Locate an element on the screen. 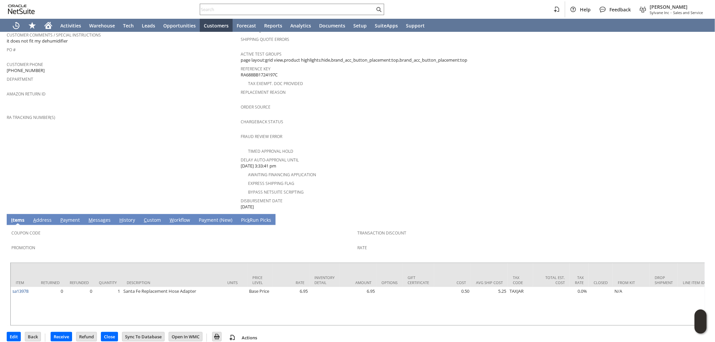  div: Returned is located at coordinates (50, 282).